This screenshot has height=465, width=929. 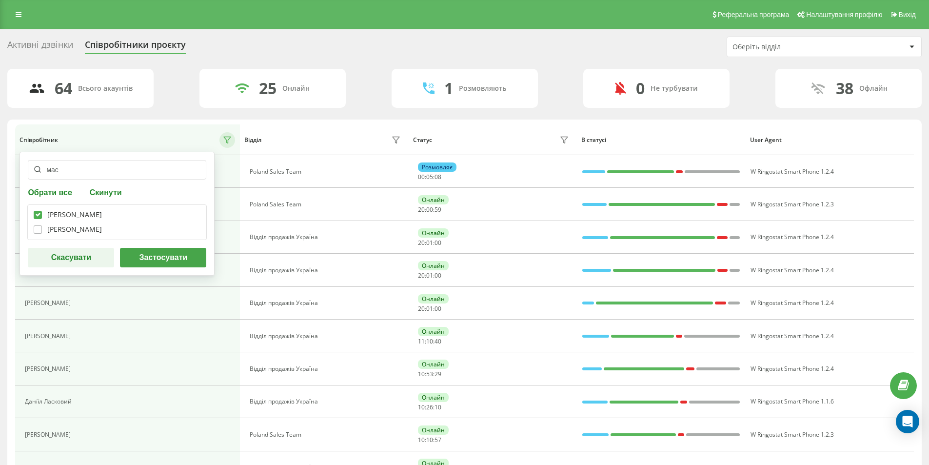 I want to click on div: Розмовляє, so click(x=437, y=167).